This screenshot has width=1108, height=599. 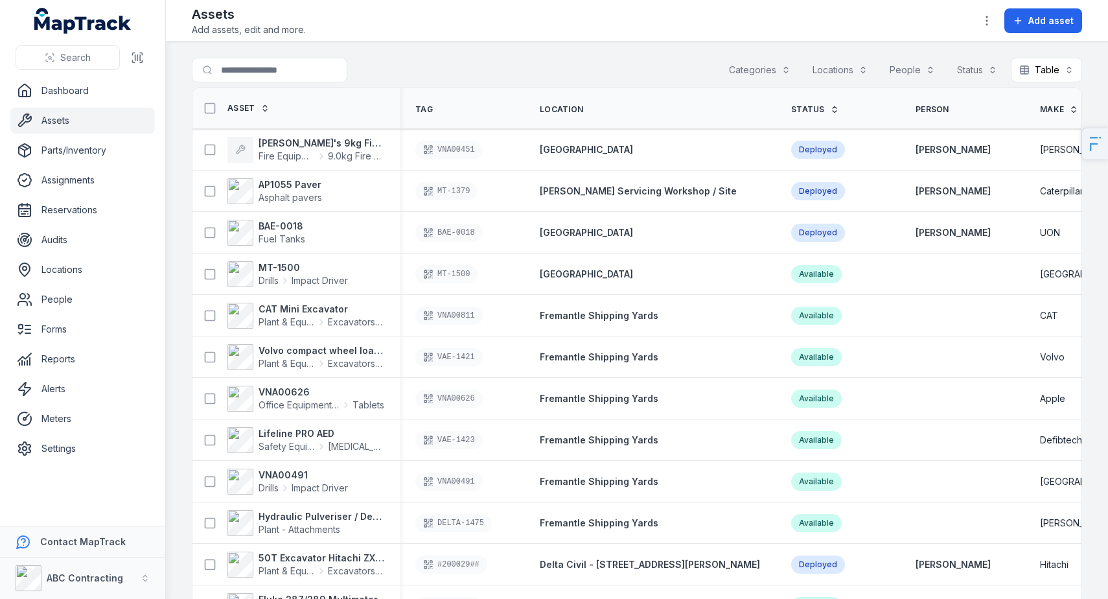 What do you see at coordinates (266, 233) in the screenshot?
I see `a: BAE-0018Fuel Tanks` at bounding box center [266, 233].